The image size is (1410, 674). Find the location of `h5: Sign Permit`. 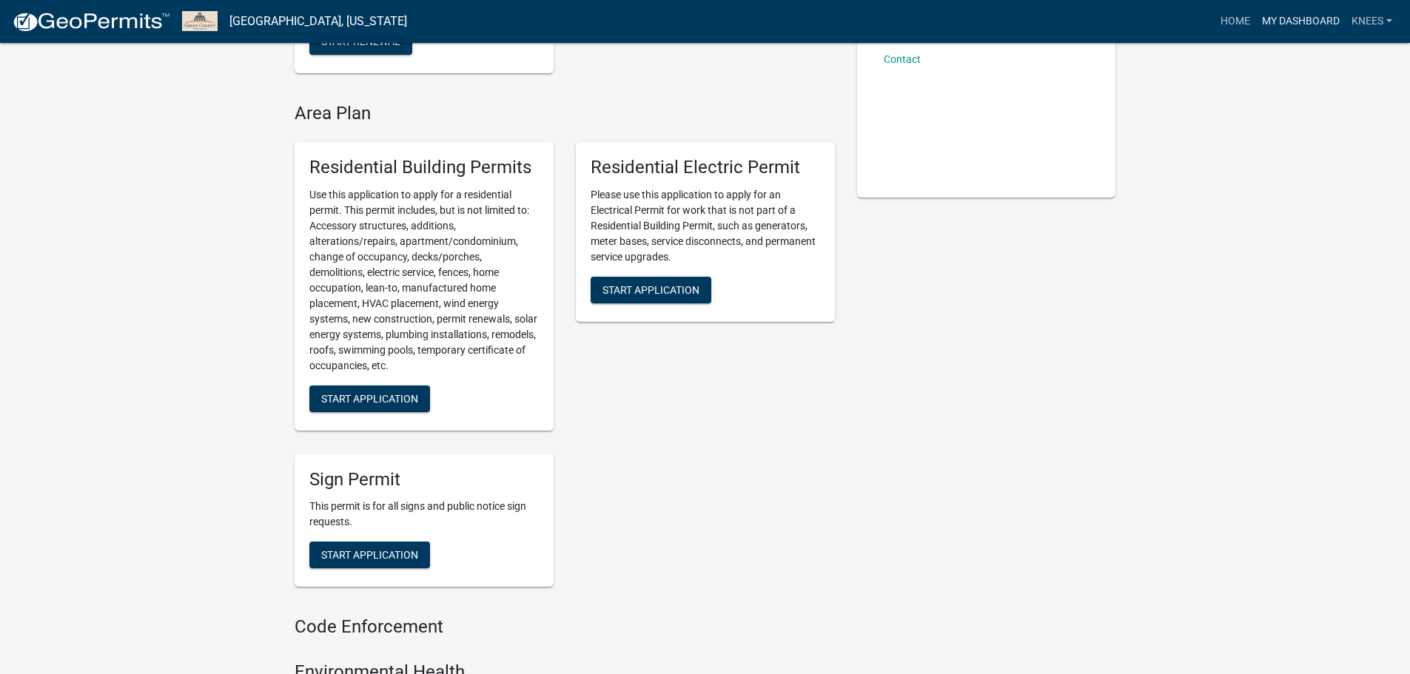

h5: Sign Permit is located at coordinates (424, 480).